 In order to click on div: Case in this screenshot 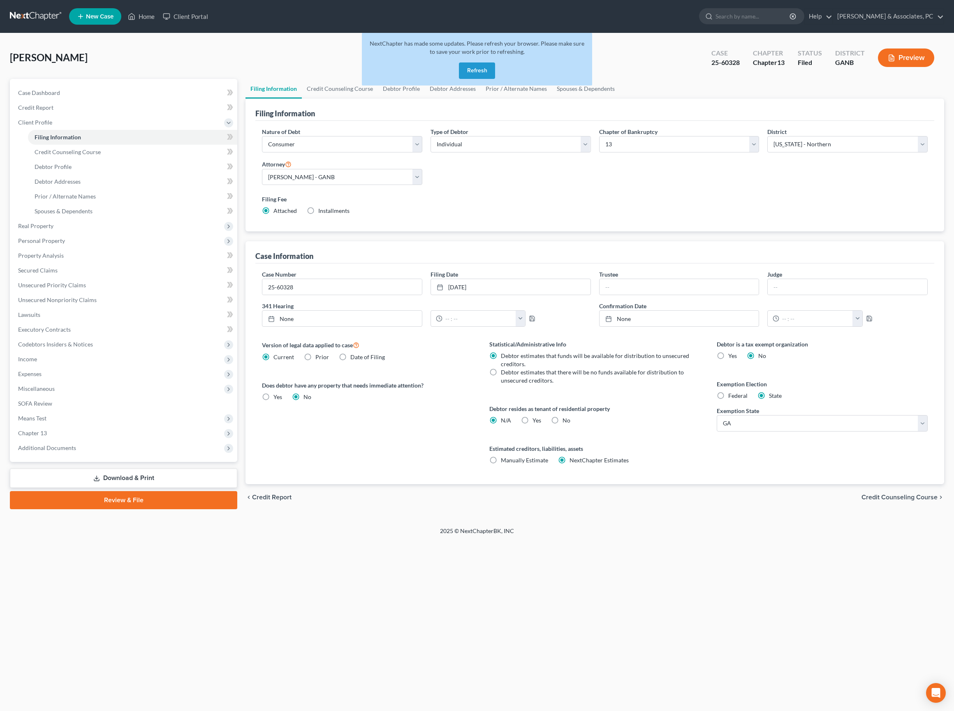, I will do `click(725, 53)`.